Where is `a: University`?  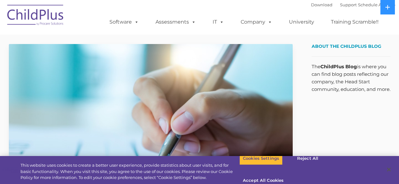
a: University is located at coordinates (301, 22).